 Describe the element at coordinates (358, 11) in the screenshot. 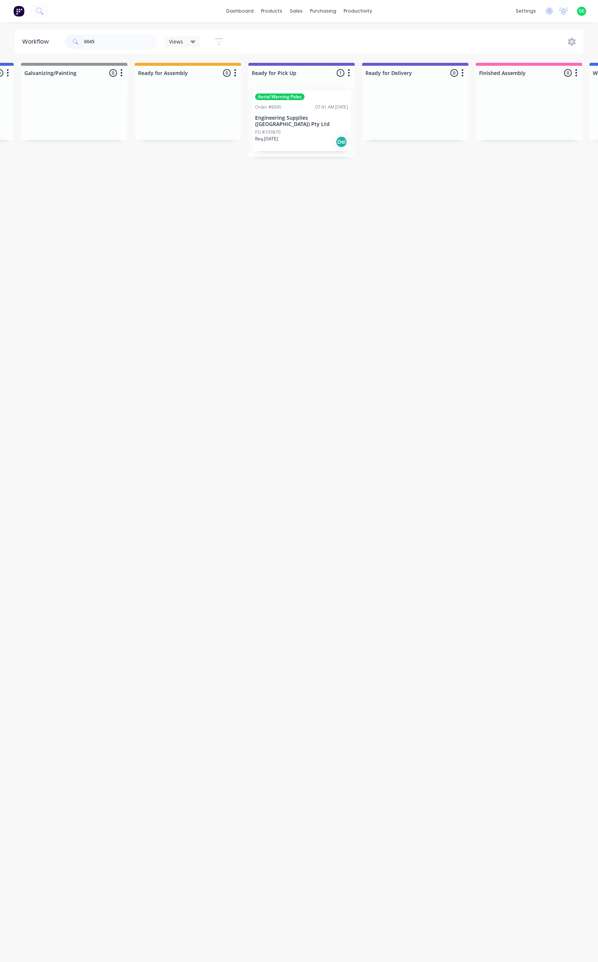

I see `div: productivity` at that location.